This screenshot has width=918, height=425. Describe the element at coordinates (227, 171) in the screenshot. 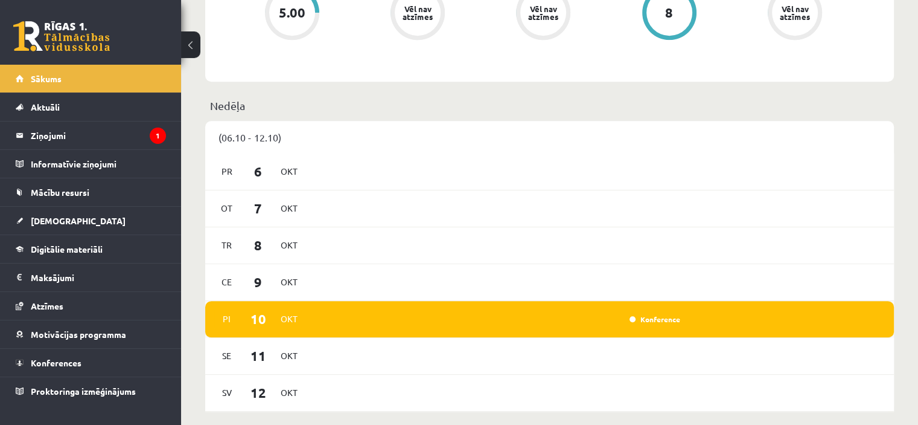

I see `span: Pr` at that location.